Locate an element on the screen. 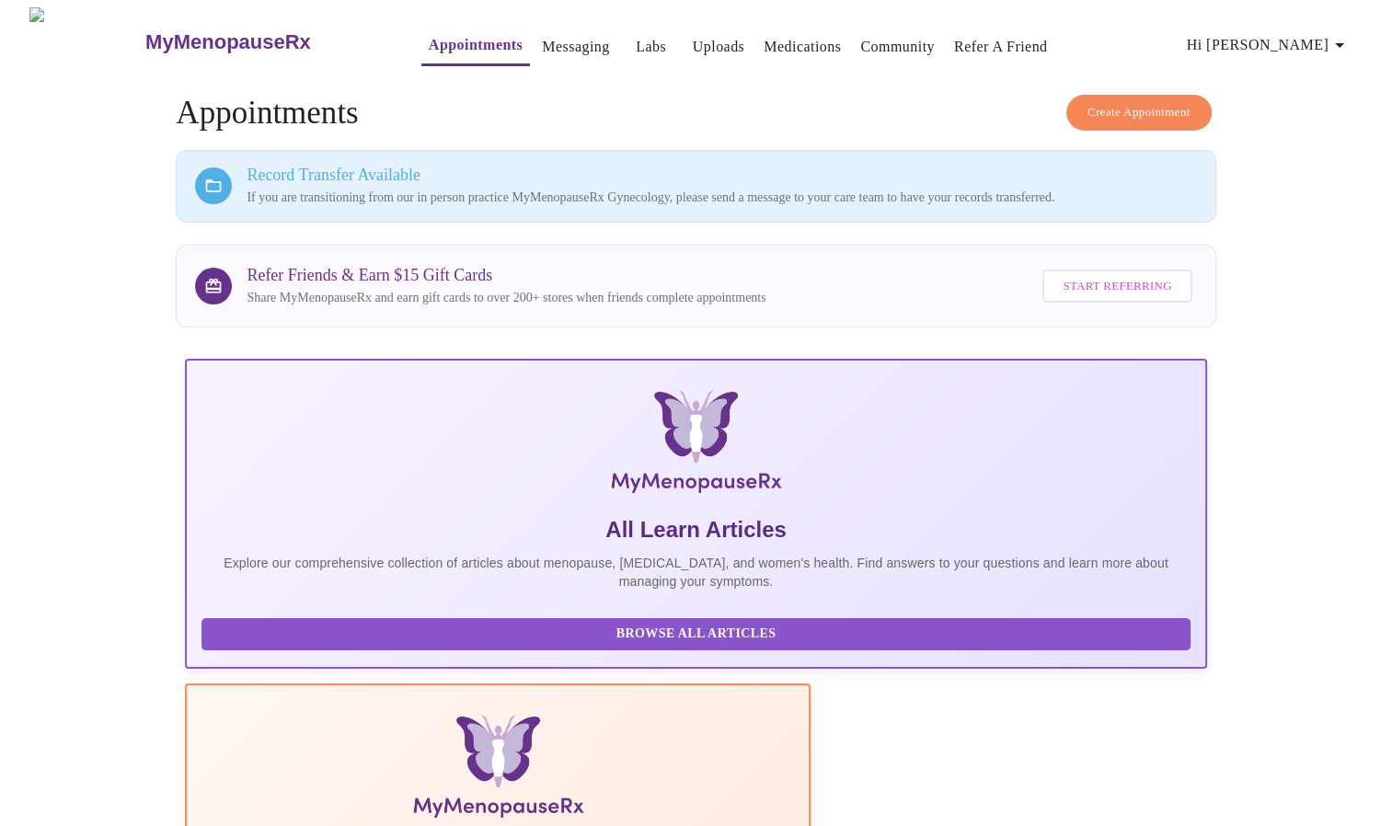 The image size is (1392, 826). a: Uploads is located at coordinates (718, 47).